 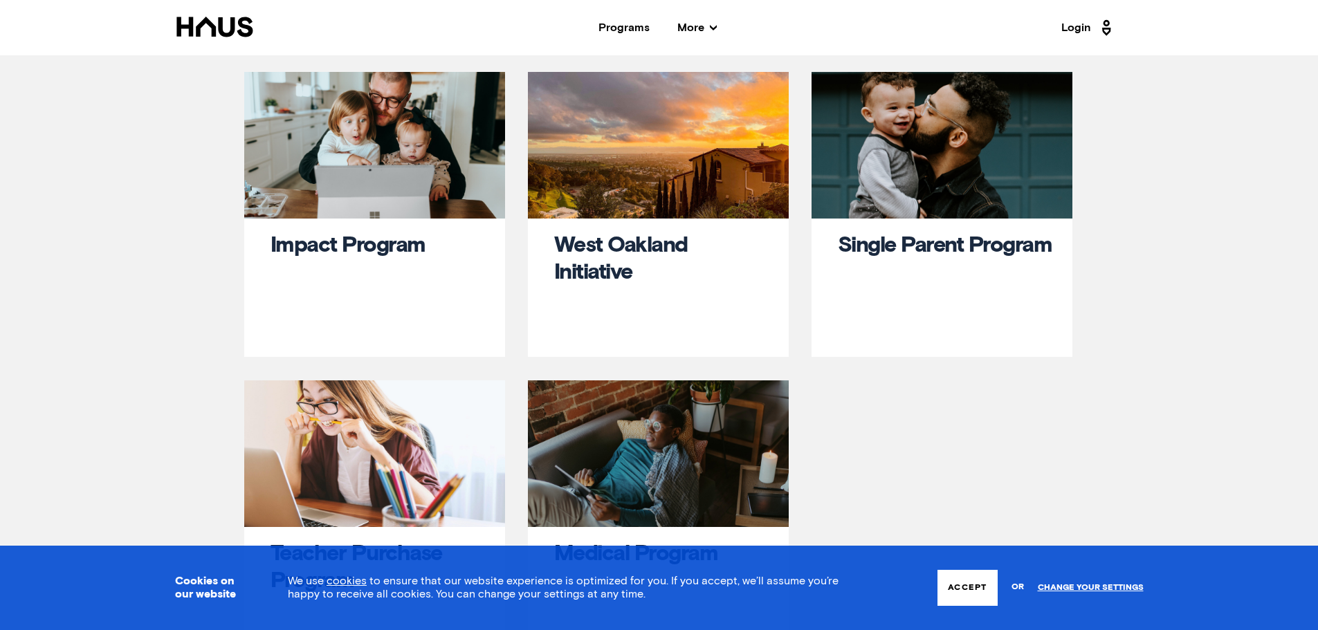 I want to click on span: More, so click(x=697, y=28).